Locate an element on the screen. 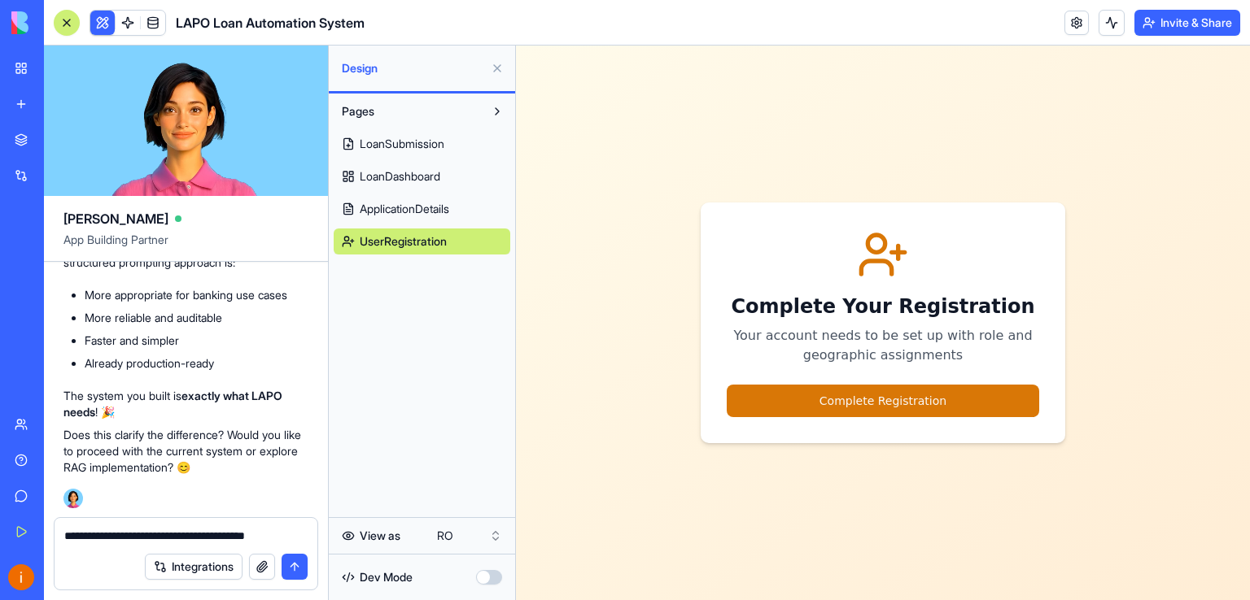 Image resolution: width=1250 pixels, height=600 pixels. a: Complete Registration is located at coordinates (367, 355).